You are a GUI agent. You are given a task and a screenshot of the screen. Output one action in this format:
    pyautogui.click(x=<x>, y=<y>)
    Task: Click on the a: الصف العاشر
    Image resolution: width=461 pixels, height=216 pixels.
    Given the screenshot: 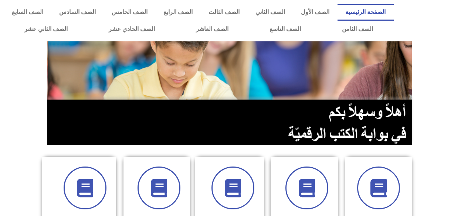 What is the action you would take?
    pyautogui.click(x=212, y=29)
    